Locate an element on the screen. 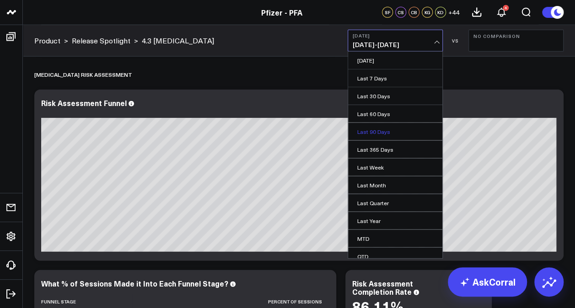 This screenshot has height=308, width=575. div: CB is located at coordinates (414, 12).